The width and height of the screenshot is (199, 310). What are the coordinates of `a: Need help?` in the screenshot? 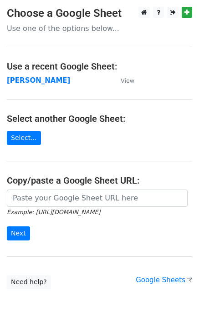 It's located at (29, 282).